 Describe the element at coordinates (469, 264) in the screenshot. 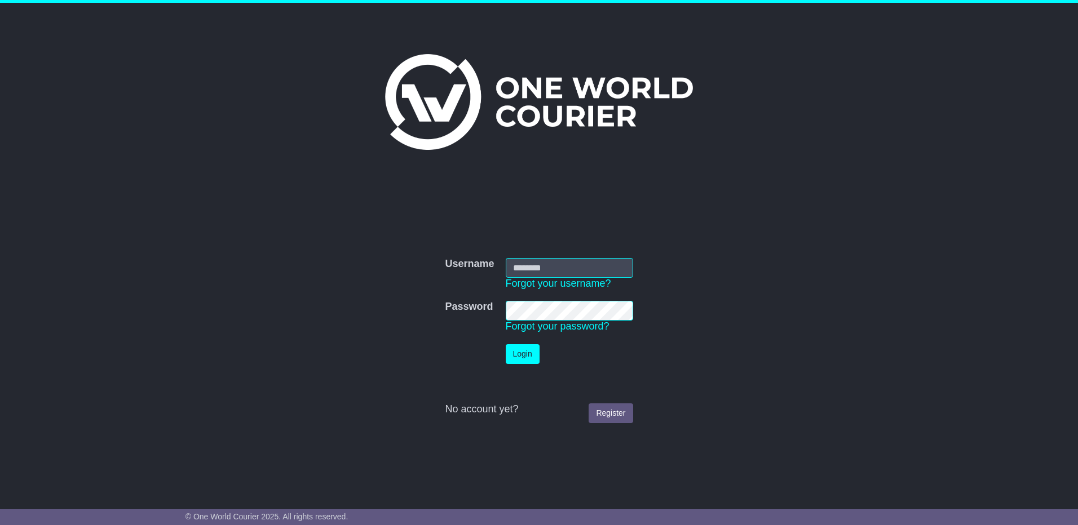

I see `label: Username` at that location.